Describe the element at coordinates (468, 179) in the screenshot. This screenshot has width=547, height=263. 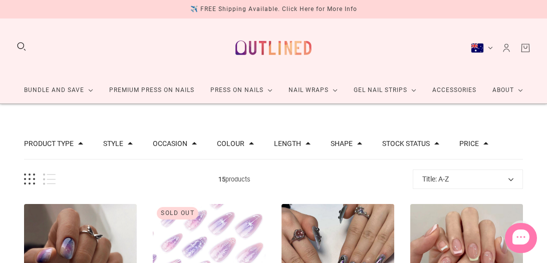
I see `button: Title: A-Z` at that location.